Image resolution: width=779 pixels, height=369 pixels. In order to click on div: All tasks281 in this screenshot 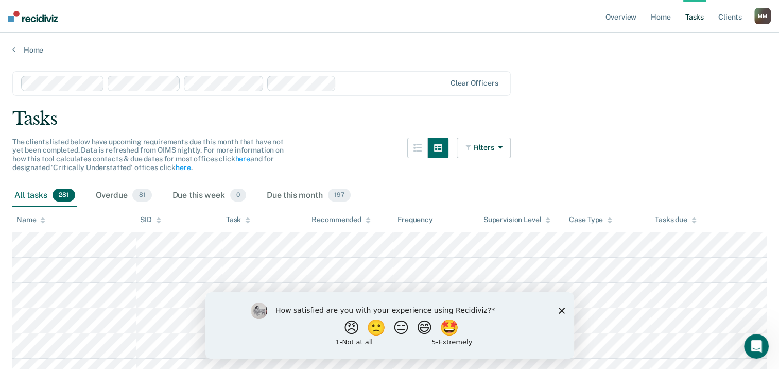, I will do `click(45, 196)`.